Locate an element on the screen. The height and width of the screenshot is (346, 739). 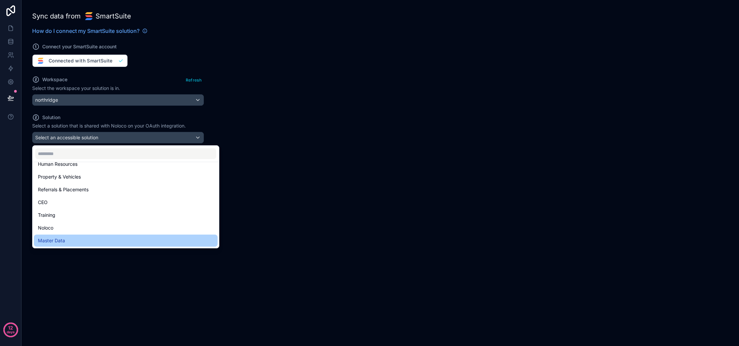
span: CEO is located at coordinates (43, 202).